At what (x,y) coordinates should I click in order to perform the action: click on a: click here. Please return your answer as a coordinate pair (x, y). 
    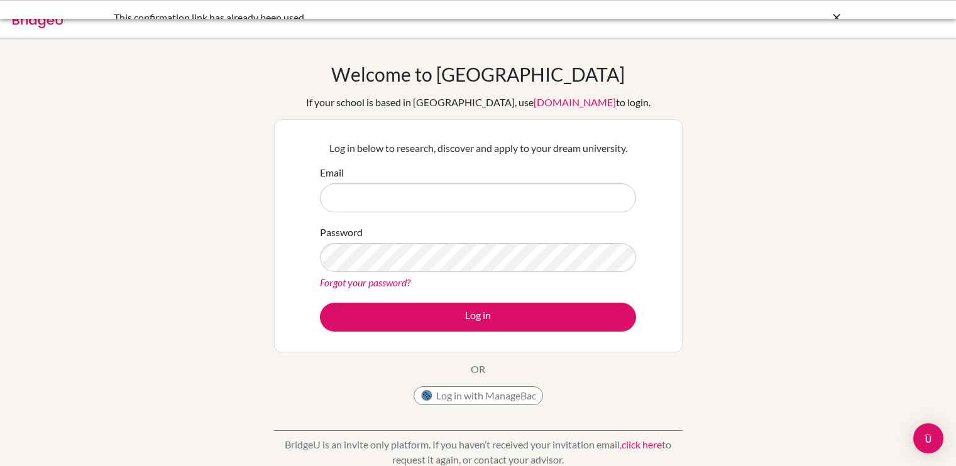
    Looking at the image, I should click on (642, 444).